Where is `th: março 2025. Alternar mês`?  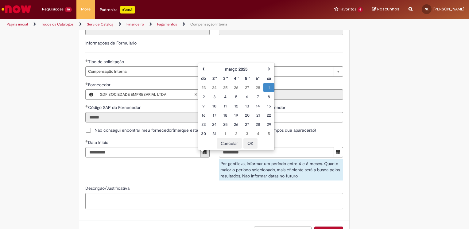 th: março 2025. Alternar mês is located at coordinates (236, 69).